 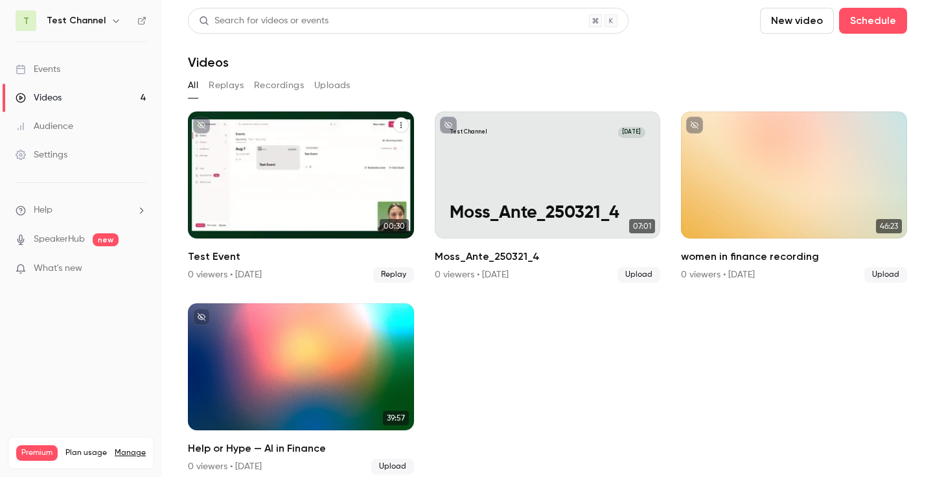 I want to click on ul: Videos, so click(x=548, y=293).